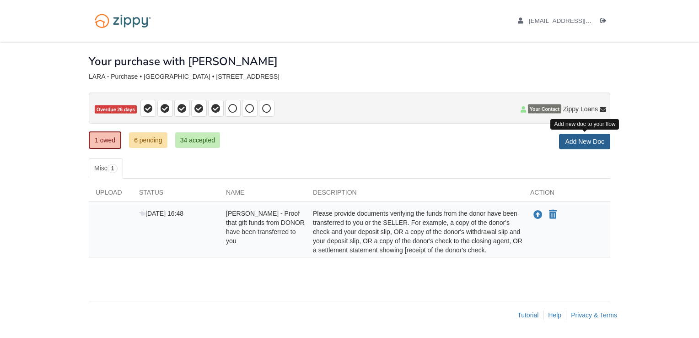  What do you see at coordinates (110, 194) in the screenshot?
I see `div: Upload` at bounding box center [110, 194].